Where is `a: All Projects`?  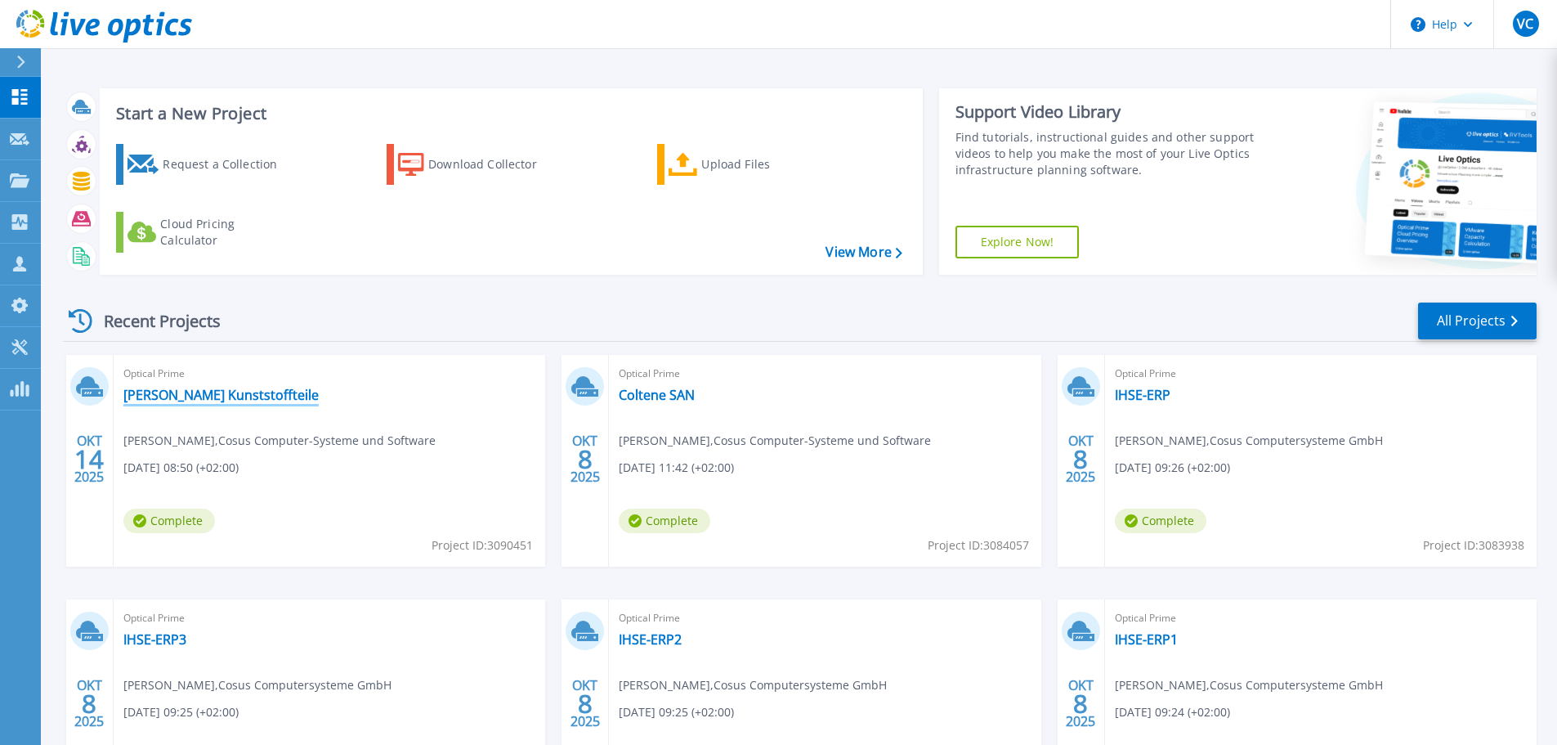 a: All Projects is located at coordinates (1477, 320).